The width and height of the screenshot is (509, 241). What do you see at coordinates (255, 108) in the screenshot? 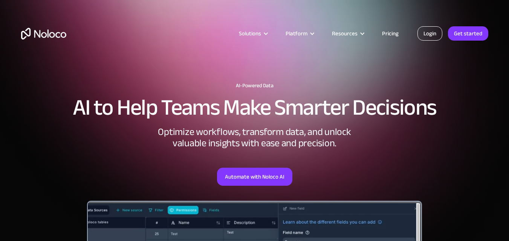
I see `h2: AI to Help Teams Make Smarter Decisions` at bounding box center [255, 108].